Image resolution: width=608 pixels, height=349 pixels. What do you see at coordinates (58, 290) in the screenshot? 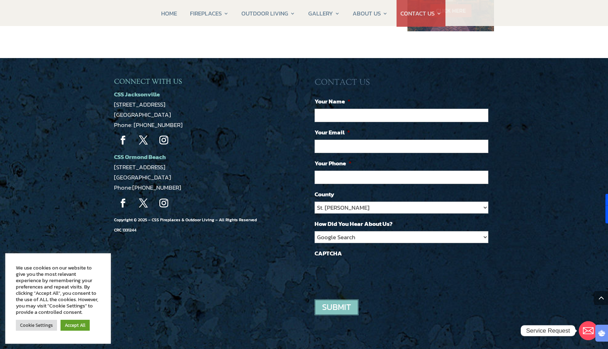
I see `div: We use cookies on our website to give you the most relevant experience by remembering your prefer...` at bounding box center [58, 290].